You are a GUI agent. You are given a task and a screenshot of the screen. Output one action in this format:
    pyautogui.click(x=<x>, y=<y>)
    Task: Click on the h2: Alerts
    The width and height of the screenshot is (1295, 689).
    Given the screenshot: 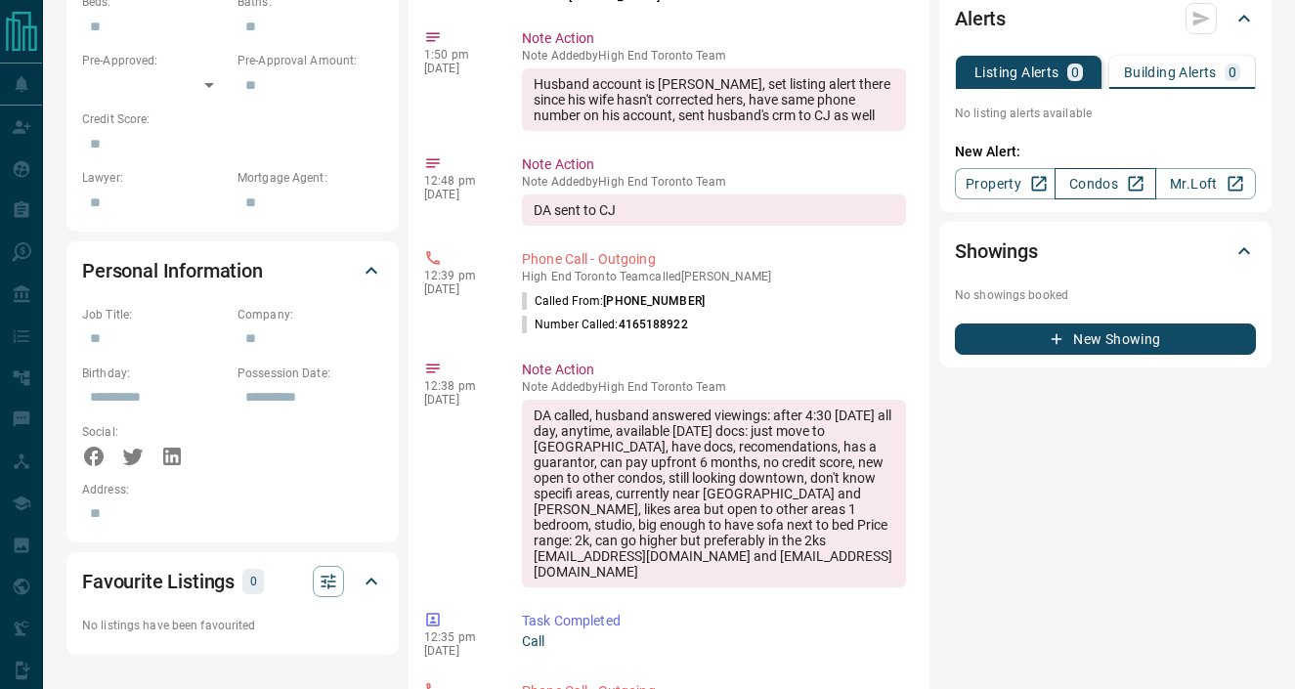 What is the action you would take?
    pyautogui.click(x=980, y=19)
    